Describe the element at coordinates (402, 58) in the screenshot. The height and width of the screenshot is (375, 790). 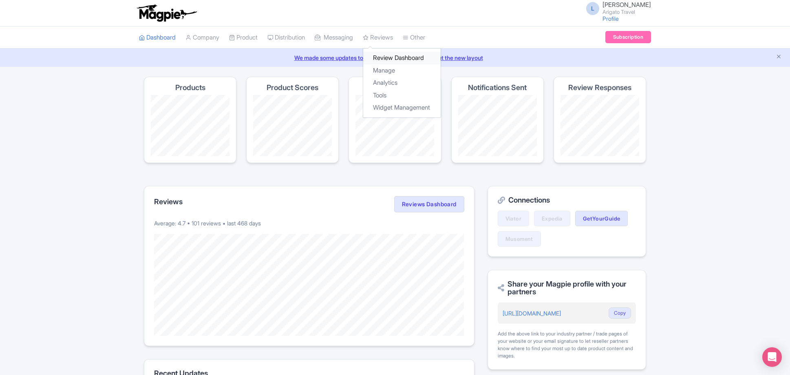
I see `a: Review Dashboard` at that location.